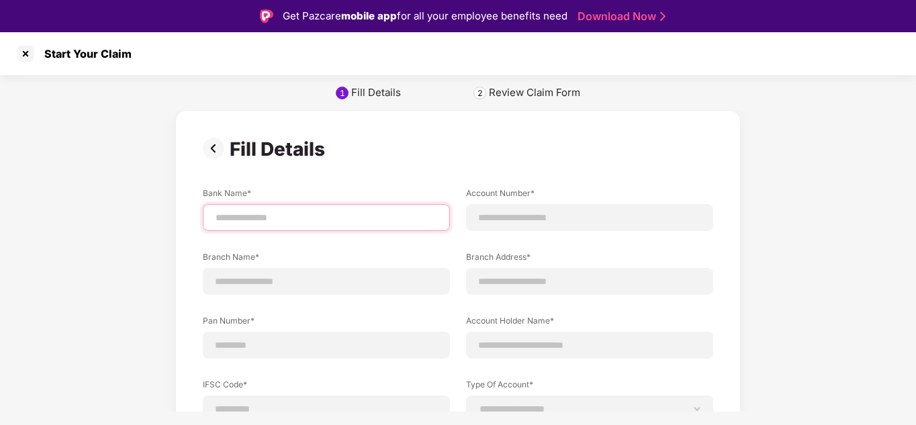  I want to click on label: Branch Address*, so click(590, 259).